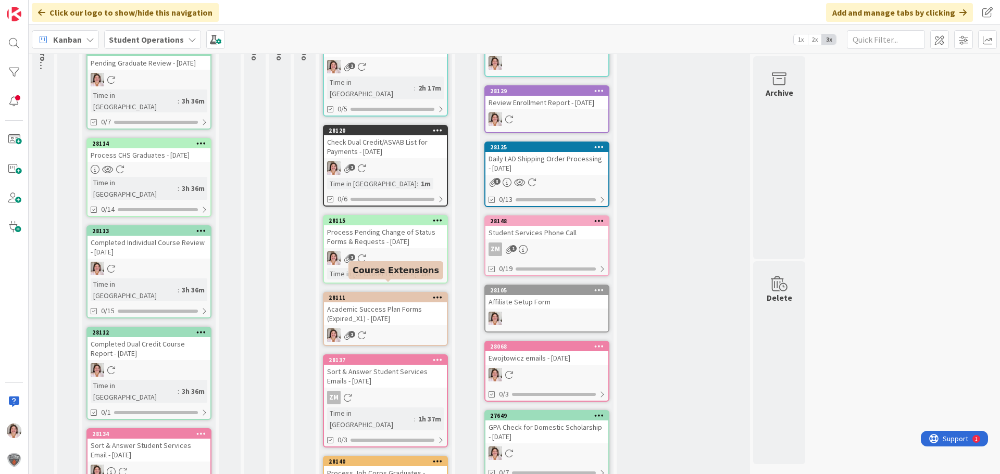  What do you see at coordinates (385, 360) in the screenshot?
I see `div: 28137` at bounding box center [385, 360].